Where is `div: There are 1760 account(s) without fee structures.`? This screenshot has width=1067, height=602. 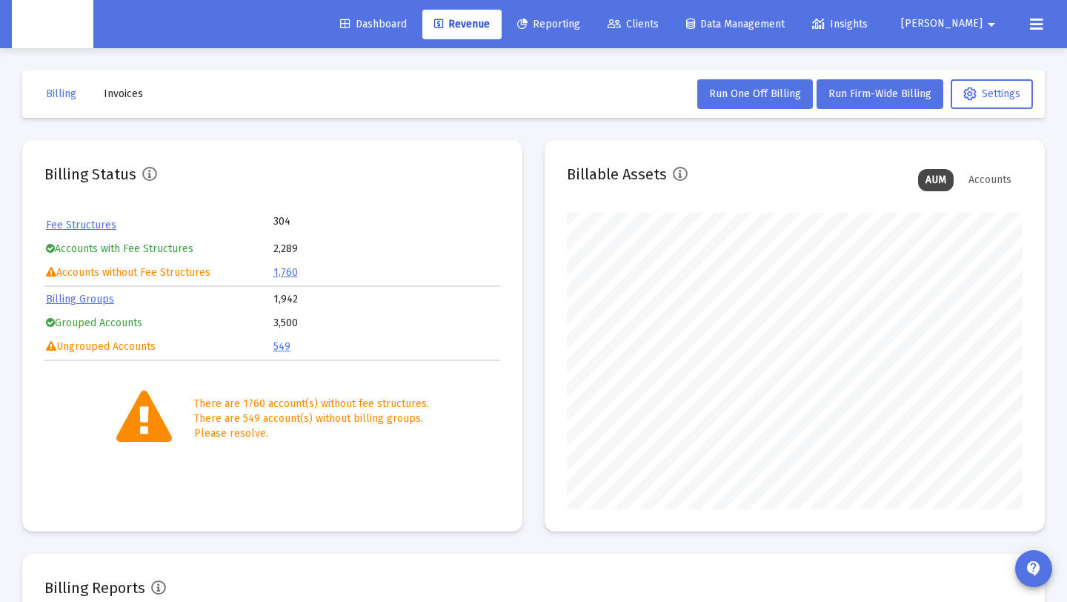 div: There are 1760 account(s) without fee structures. is located at coordinates (311, 404).